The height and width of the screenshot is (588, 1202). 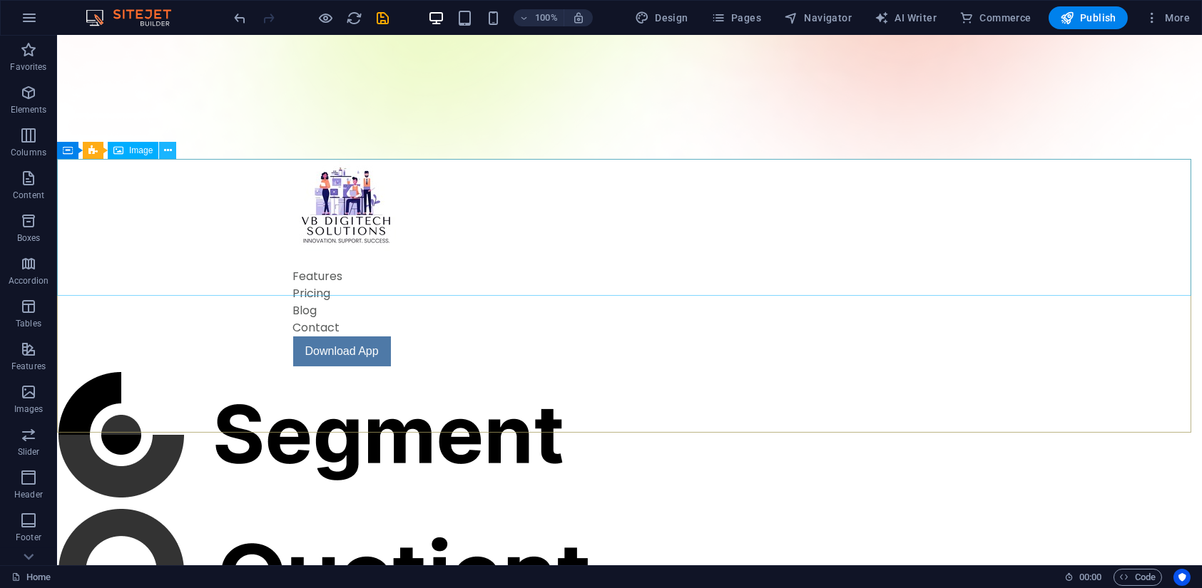 I want to click on p: Boxes, so click(x=29, y=238).